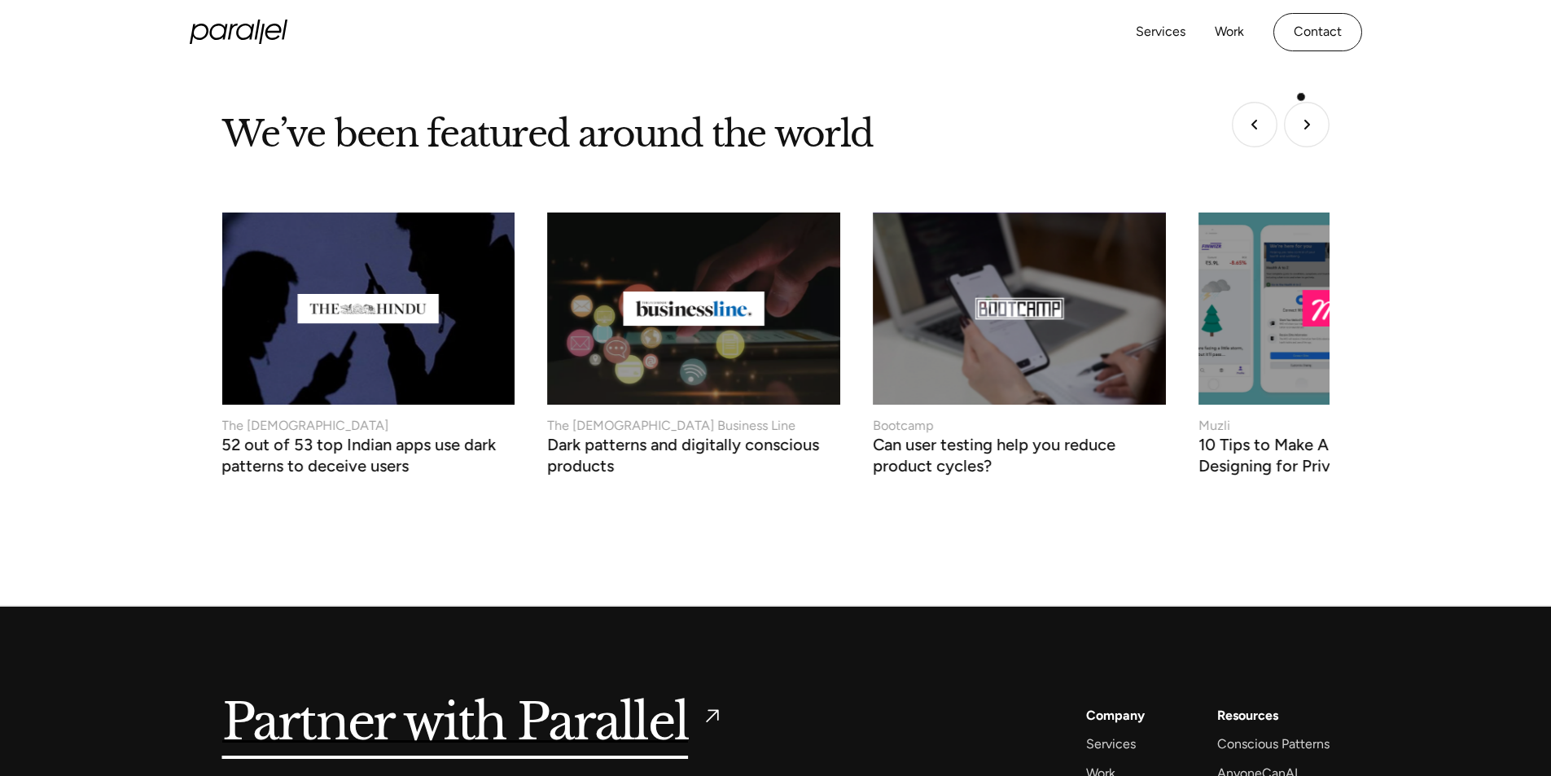 The height and width of the screenshot is (776, 1551). I want to click on h3: 10 Tips to Make Apps More Human by Designing for Privacy, so click(1345, 458).